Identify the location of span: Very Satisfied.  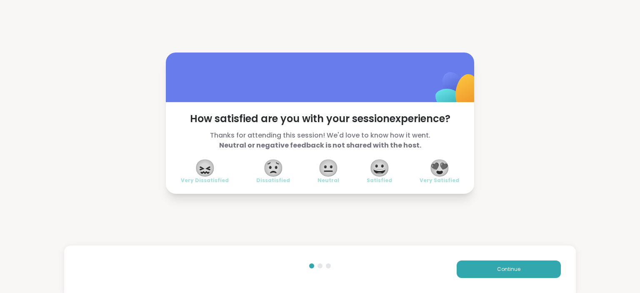
(439, 180).